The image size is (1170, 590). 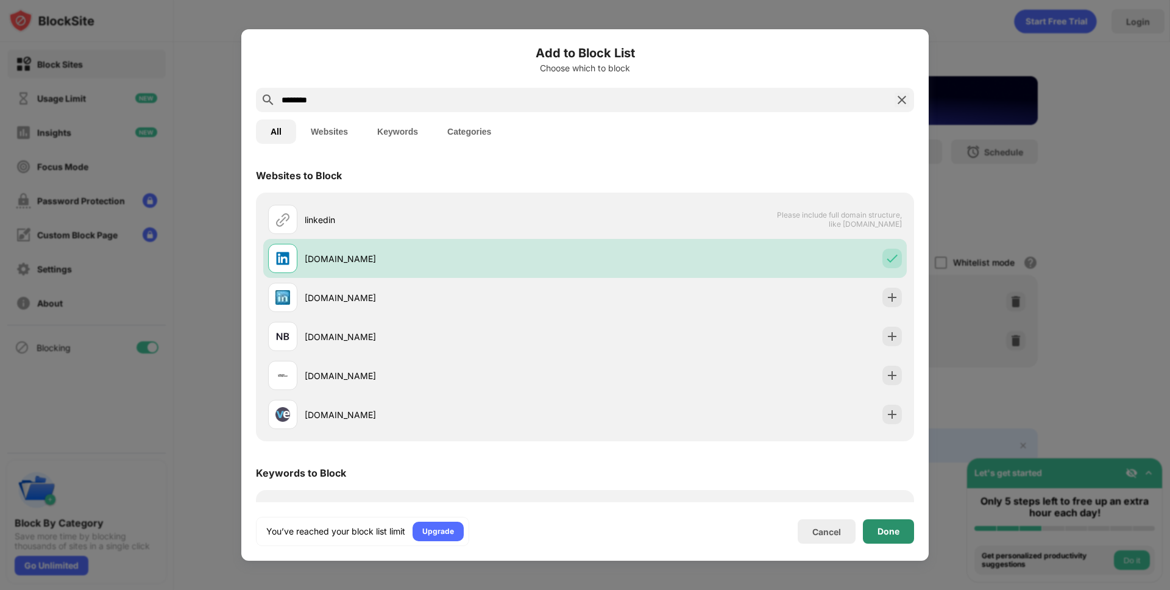 What do you see at coordinates (445, 219) in the screenshot?
I see `div: linkedin` at bounding box center [445, 219].